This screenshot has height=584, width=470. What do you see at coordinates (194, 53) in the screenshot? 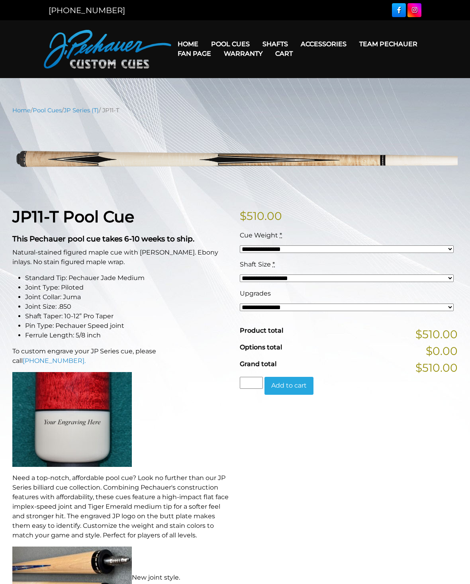
I see `a: Fan Page` at bounding box center [194, 53].